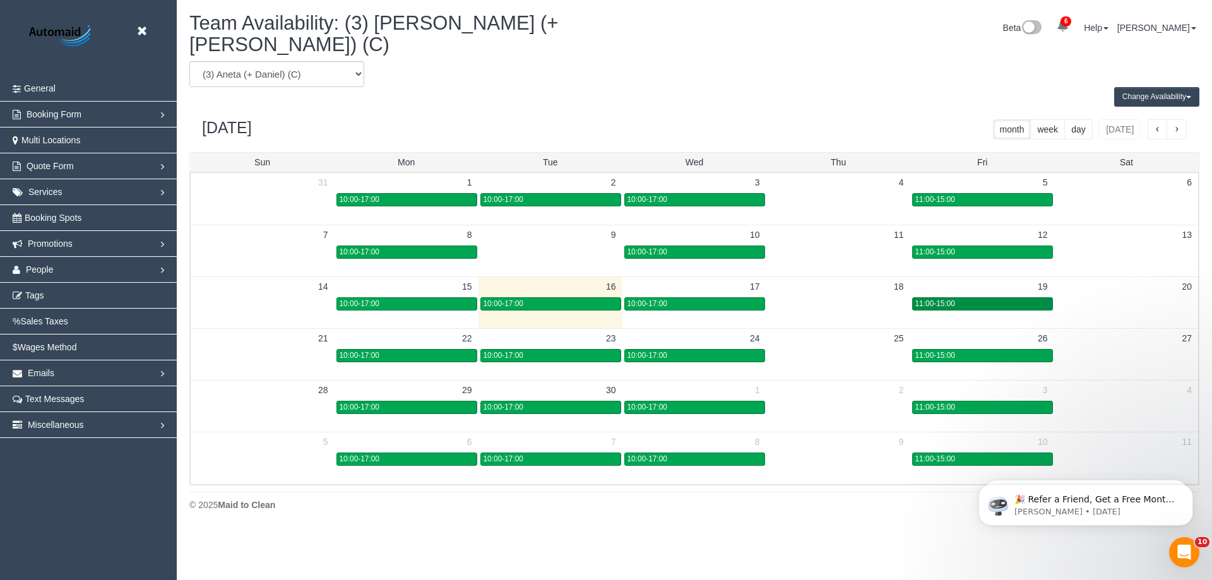  I want to click on button: month, so click(1012, 129).